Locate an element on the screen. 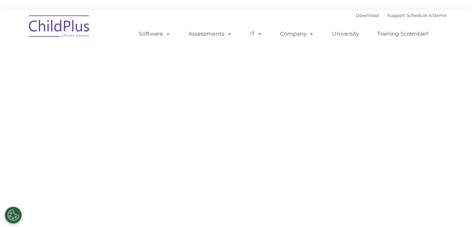  a: Software is located at coordinates (155, 34).